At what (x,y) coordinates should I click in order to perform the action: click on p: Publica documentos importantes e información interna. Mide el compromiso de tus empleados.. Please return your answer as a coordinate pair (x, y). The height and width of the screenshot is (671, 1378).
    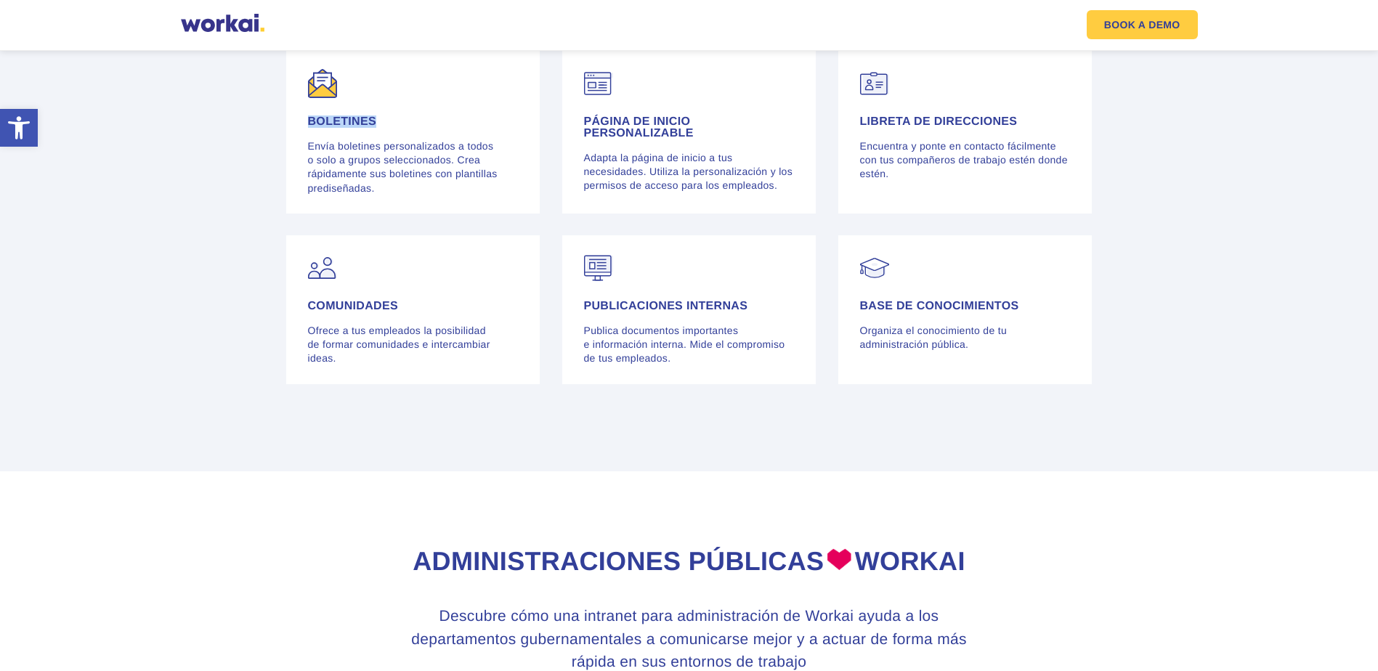
    Looking at the image, I should click on (689, 345).